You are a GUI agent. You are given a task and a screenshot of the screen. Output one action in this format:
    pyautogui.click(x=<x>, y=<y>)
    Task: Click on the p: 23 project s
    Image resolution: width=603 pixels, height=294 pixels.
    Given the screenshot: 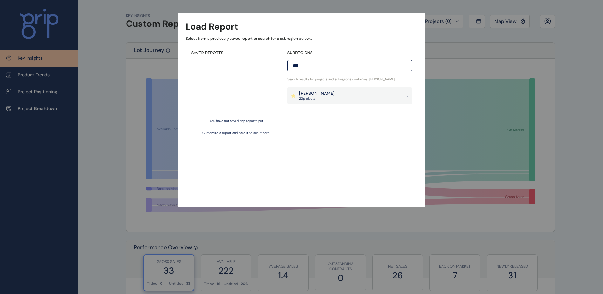 What is the action you would take?
    pyautogui.click(x=317, y=99)
    